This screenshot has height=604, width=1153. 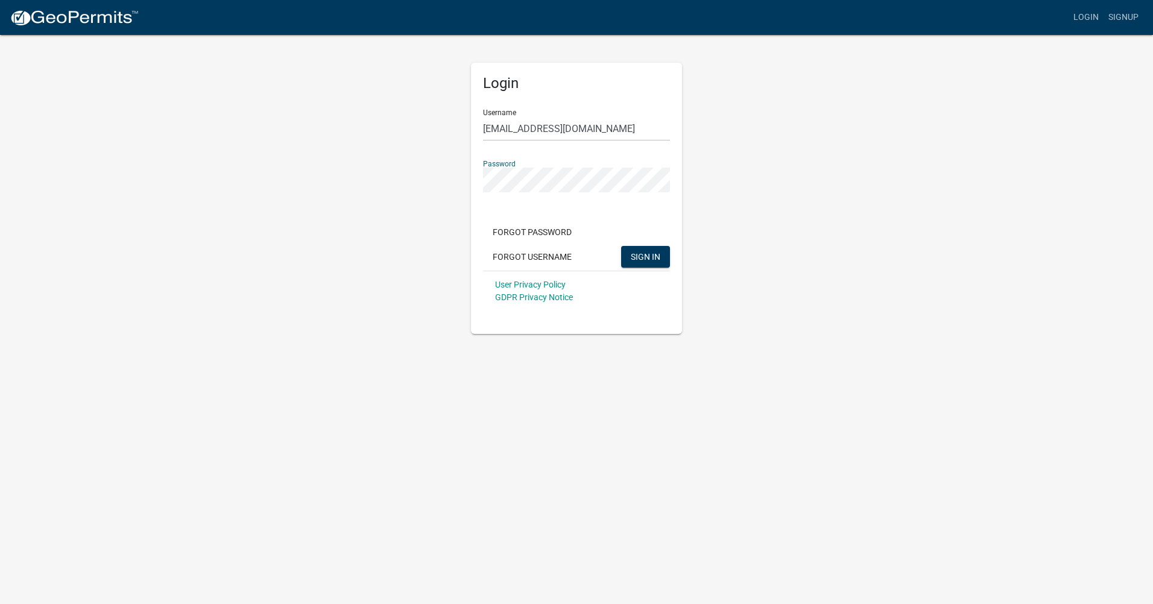 I want to click on a: Login, so click(x=1086, y=17).